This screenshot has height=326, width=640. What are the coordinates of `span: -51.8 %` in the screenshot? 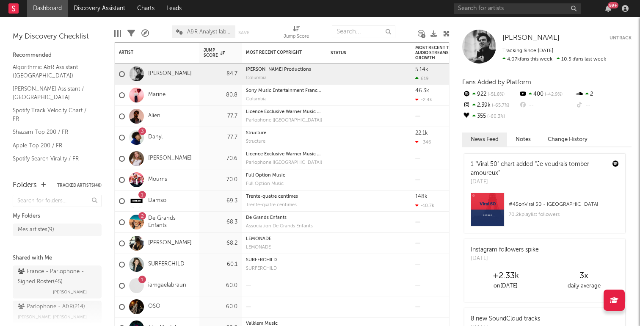 It's located at (495, 94).